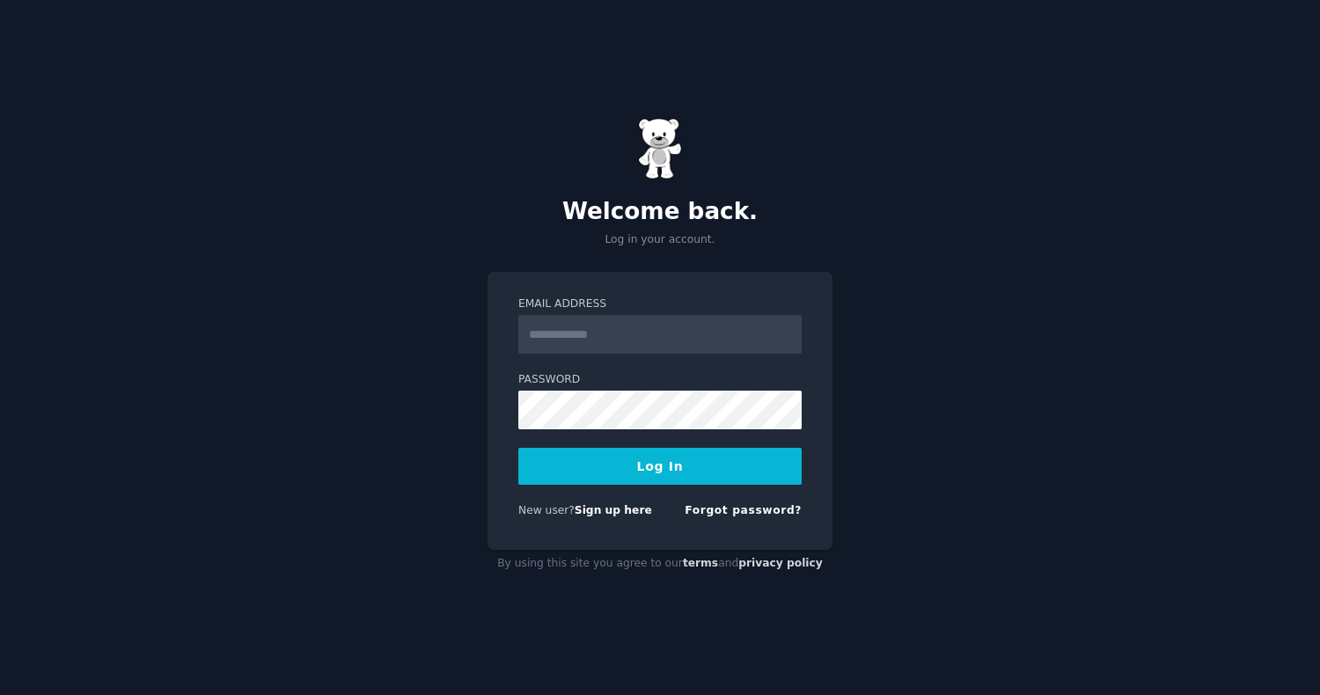 Image resolution: width=1320 pixels, height=695 pixels. Describe the element at coordinates (660, 212) in the screenshot. I see `h2: Welcome back.` at that location.